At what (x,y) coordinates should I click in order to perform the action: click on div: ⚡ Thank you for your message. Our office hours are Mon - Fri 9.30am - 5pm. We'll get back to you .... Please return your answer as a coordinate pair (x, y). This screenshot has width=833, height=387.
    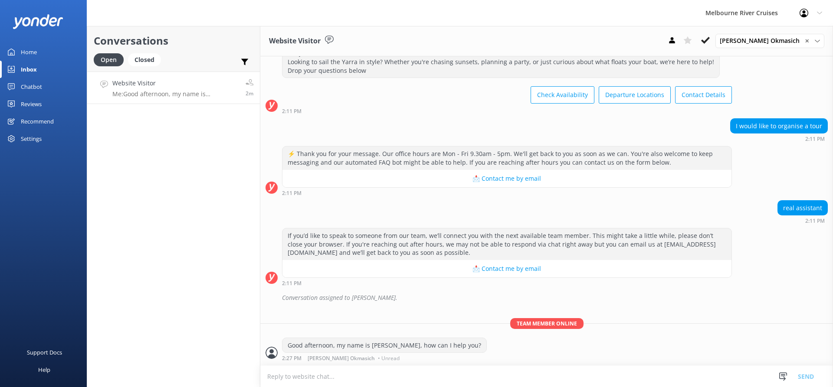
    Looking at the image, I should click on (507, 158).